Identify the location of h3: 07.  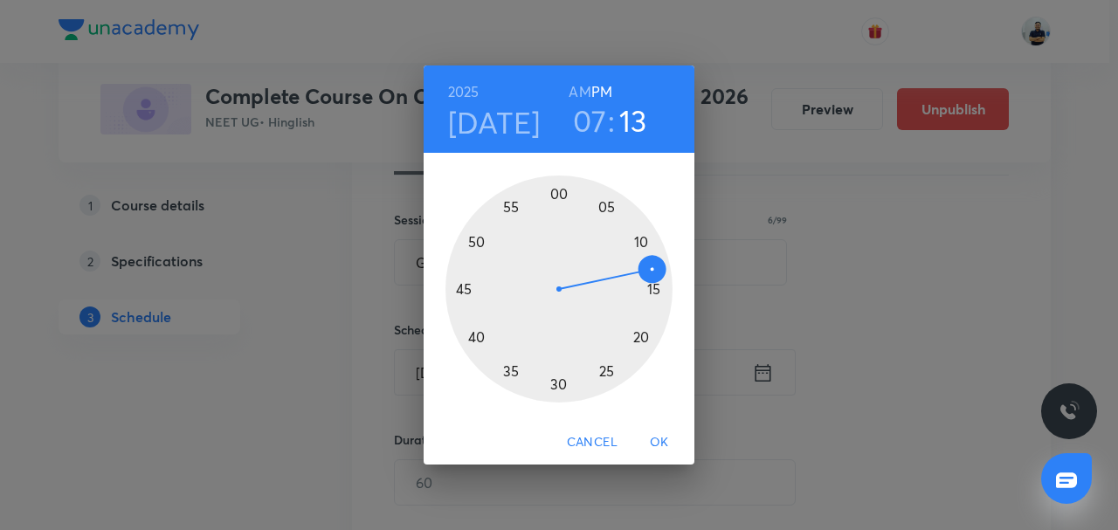
(589, 120).